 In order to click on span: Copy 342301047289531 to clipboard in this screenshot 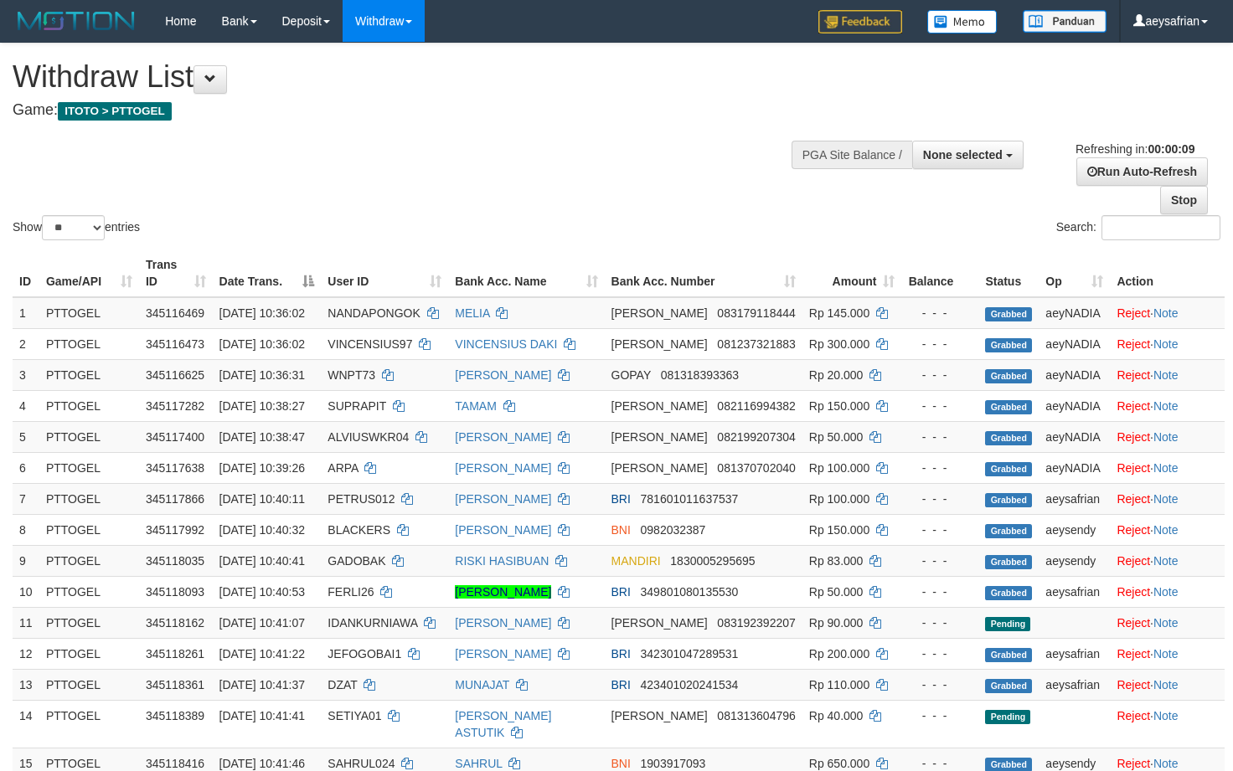, I will do `click(689, 654)`.